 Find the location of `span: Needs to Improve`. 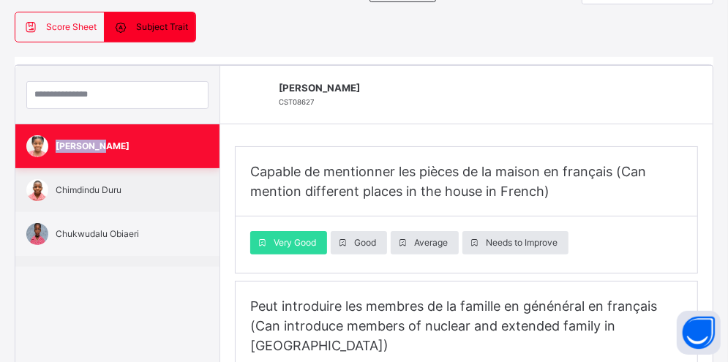

span: Needs to Improve is located at coordinates (522, 243).